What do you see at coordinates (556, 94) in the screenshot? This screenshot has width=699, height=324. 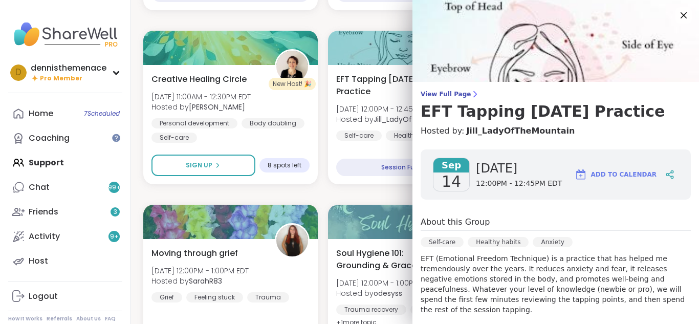 I see `span: View Full Page` at bounding box center [556, 94].